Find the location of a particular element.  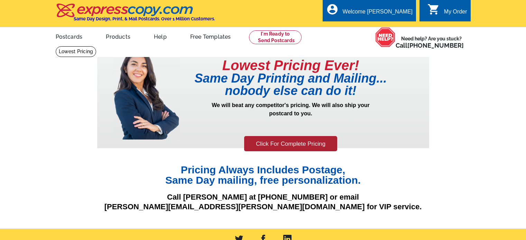

h1: Same Day Printing and Mailing... nobody else can do it! is located at coordinates (291, 85).